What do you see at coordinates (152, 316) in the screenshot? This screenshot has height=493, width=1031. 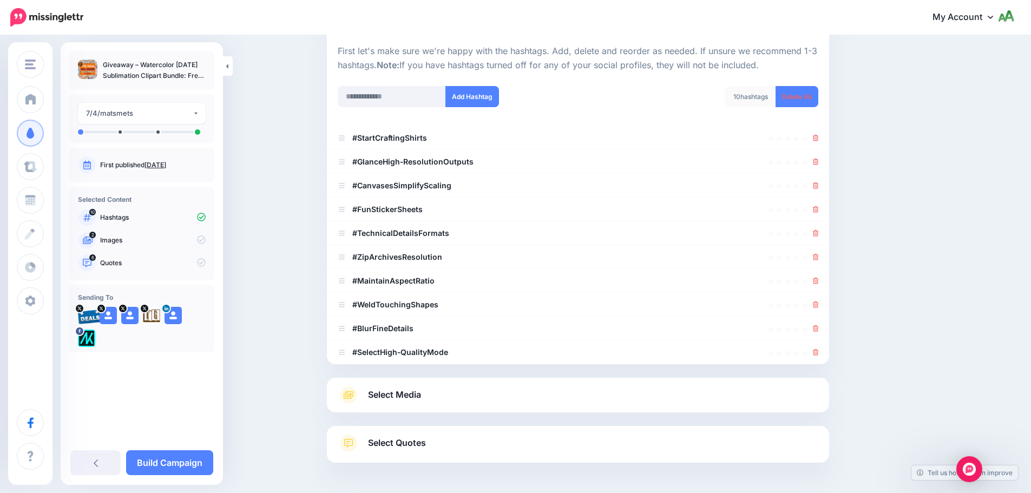 I see `img: agK0rCH6-27705.jpg` at bounding box center [152, 316].